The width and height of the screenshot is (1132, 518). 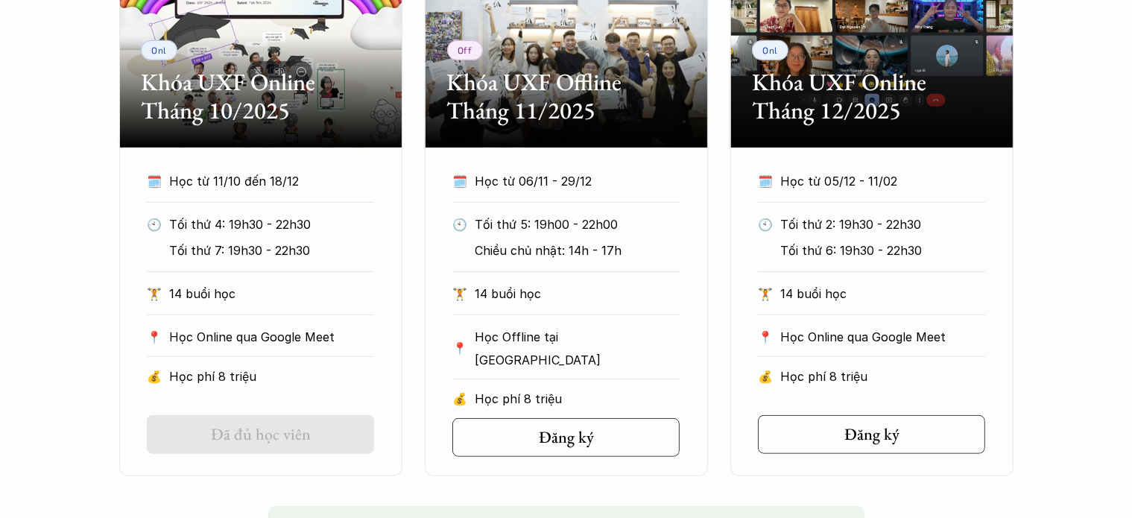 I want to click on p: Tối thứ 5: 19h00 - 22h00, so click(x=577, y=224).